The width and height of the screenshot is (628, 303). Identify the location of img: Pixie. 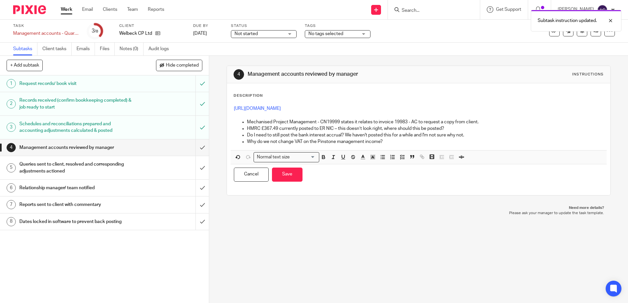
(30, 10).